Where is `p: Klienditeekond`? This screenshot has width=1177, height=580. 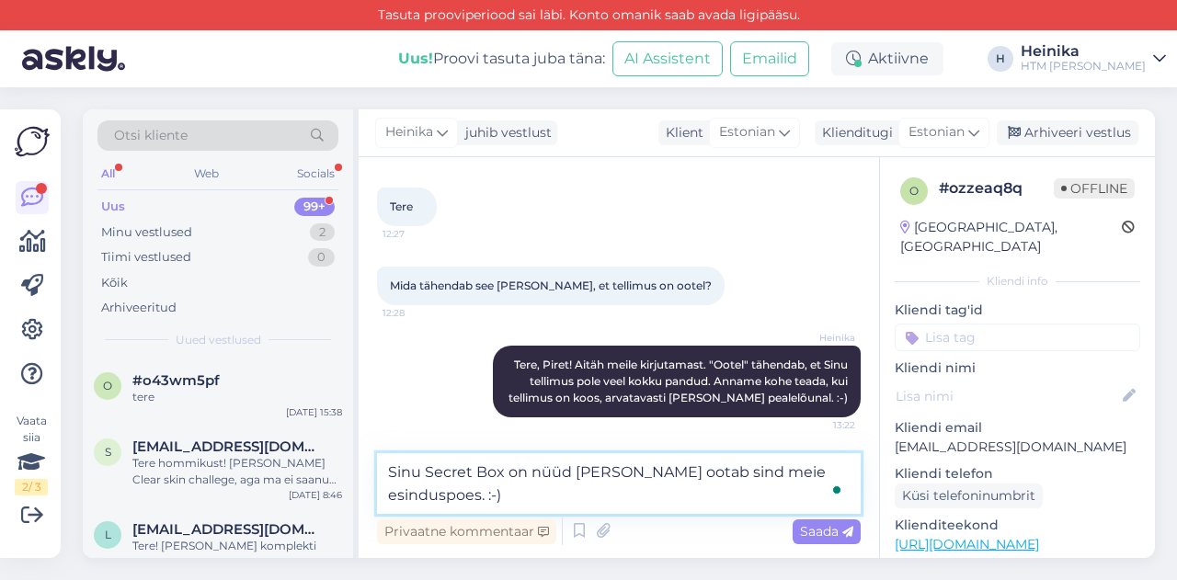 p: Klienditeekond is located at coordinates (1017, 525).